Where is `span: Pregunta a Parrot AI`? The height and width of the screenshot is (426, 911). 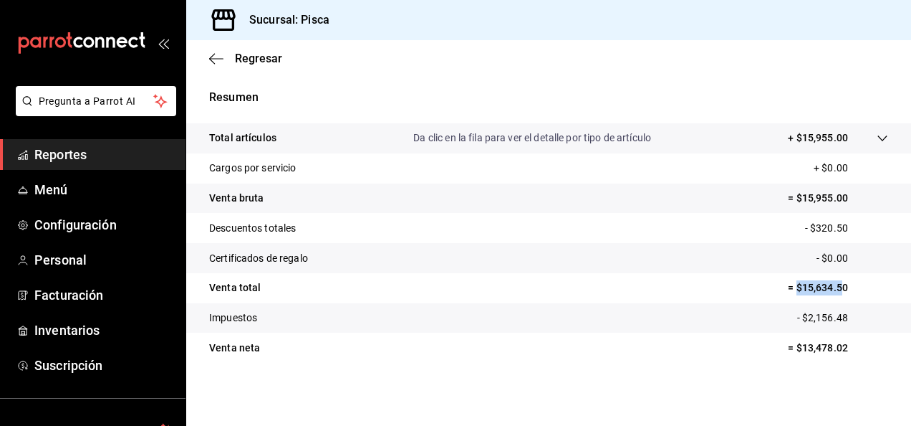
span: Pregunta a Parrot AI is located at coordinates (96, 101).